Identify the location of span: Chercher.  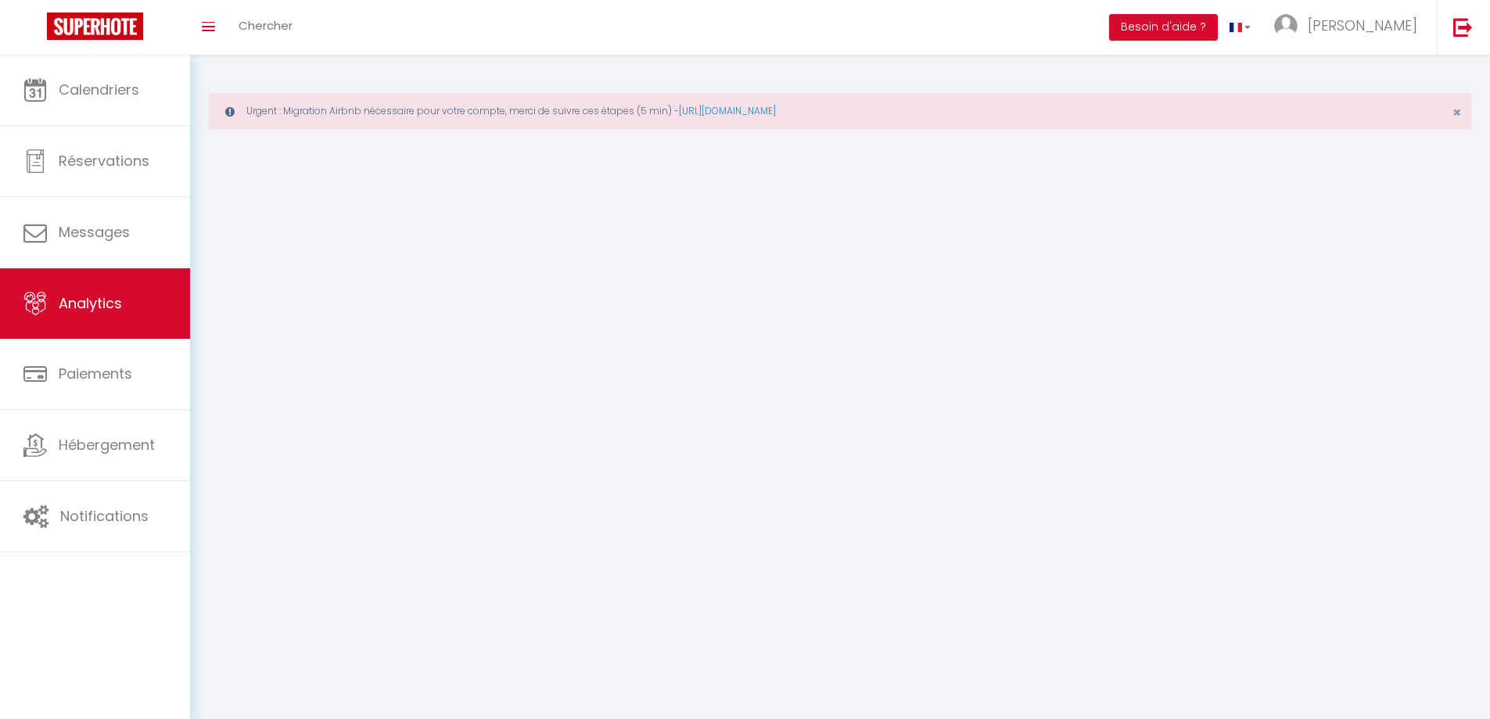
(265, 25).